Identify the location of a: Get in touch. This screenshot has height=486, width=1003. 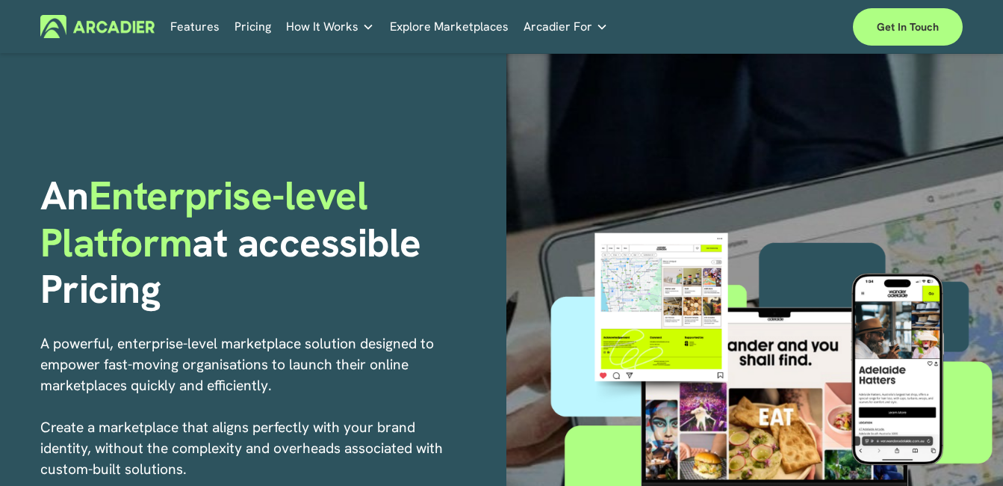
(908, 27).